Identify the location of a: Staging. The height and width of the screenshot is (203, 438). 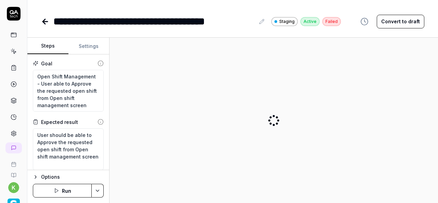
(284, 21).